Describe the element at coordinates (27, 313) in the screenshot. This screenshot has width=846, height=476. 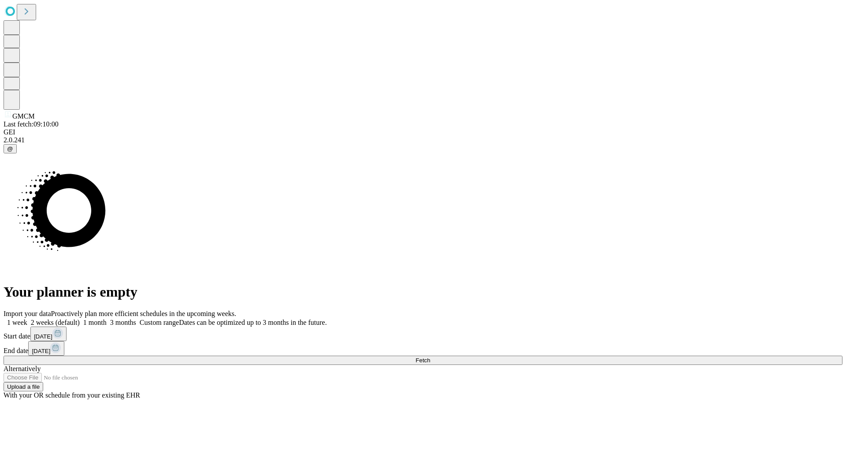
I see `span: Import your data` at that location.